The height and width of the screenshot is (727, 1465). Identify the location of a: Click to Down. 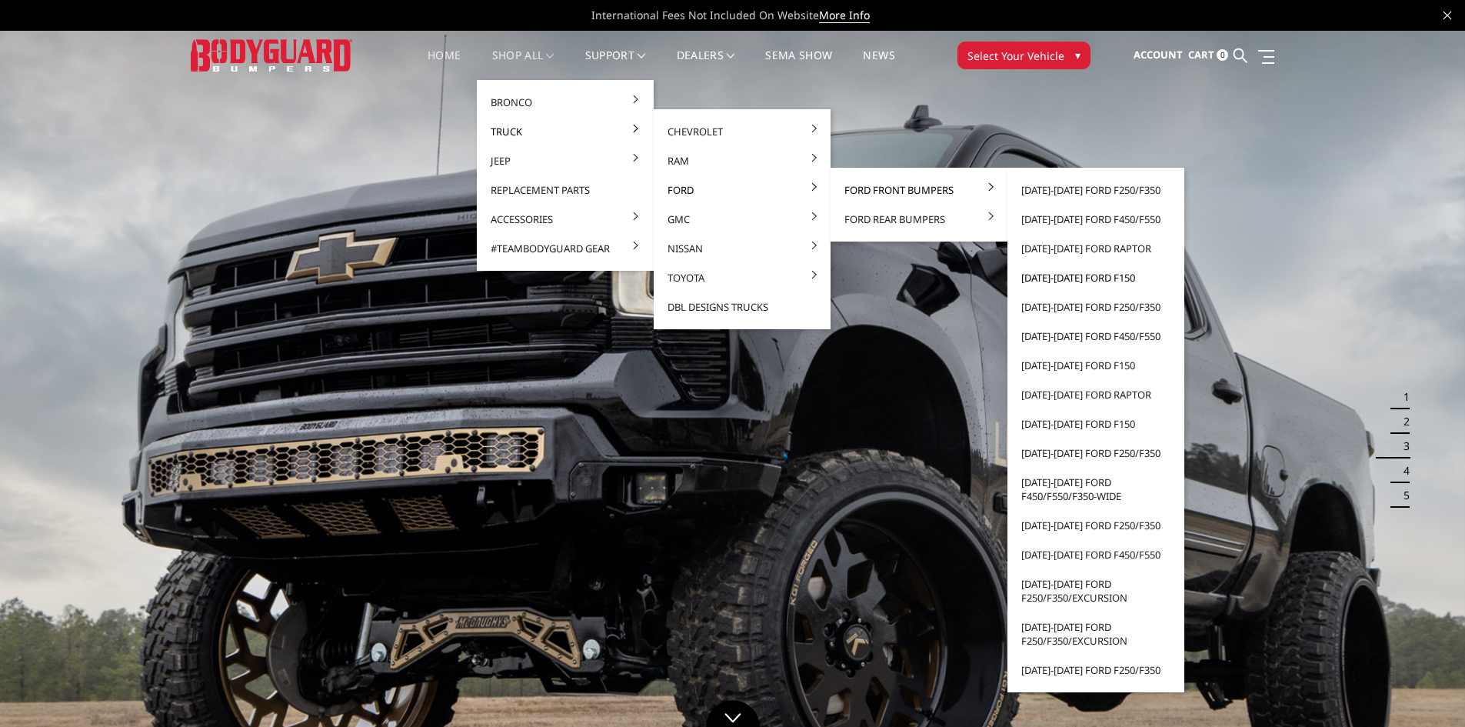
(733, 713).